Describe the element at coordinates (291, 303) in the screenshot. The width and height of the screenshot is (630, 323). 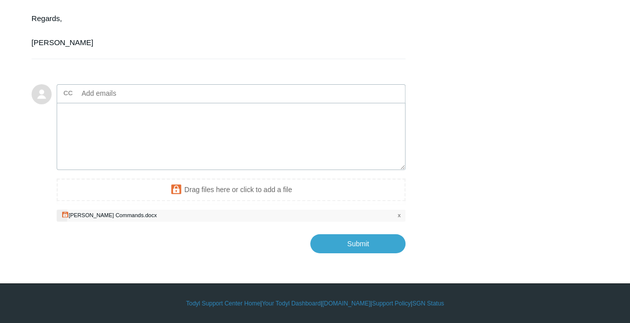
I see `a: Your Todyl Dashboard` at that location.